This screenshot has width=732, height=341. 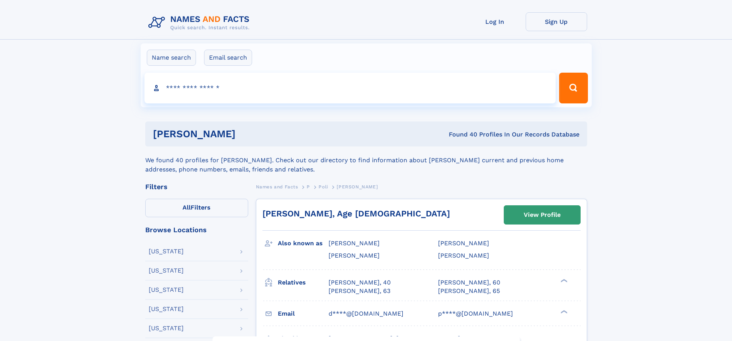 I want to click on div: View Profile, so click(x=542, y=215).